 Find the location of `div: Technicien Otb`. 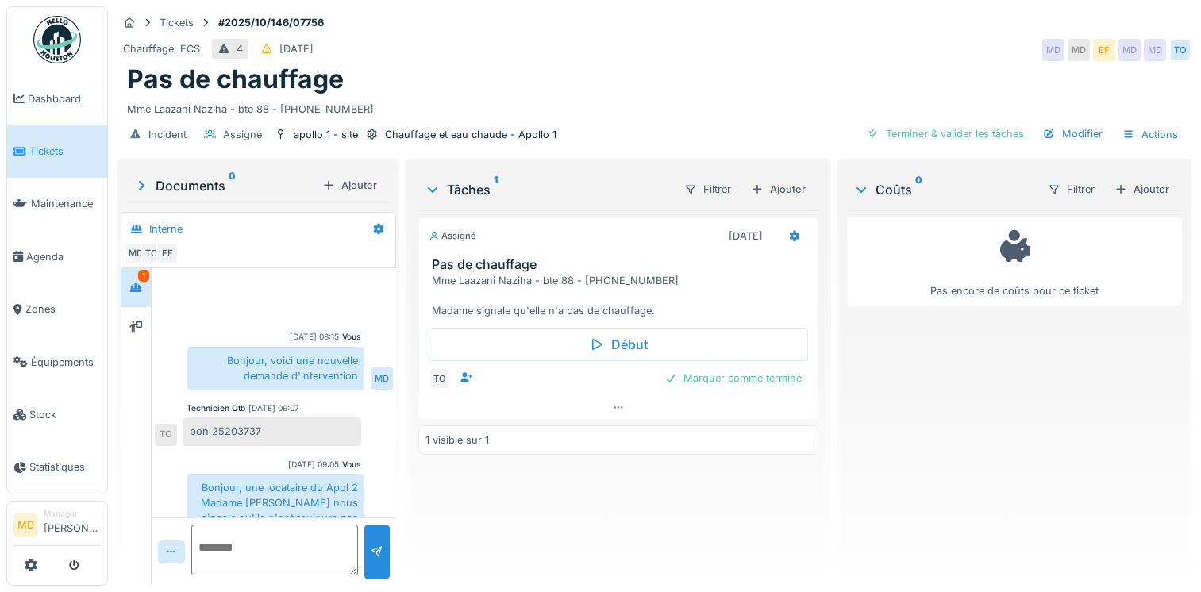

div: Technicien Otb is located at coordinates (216, 408).